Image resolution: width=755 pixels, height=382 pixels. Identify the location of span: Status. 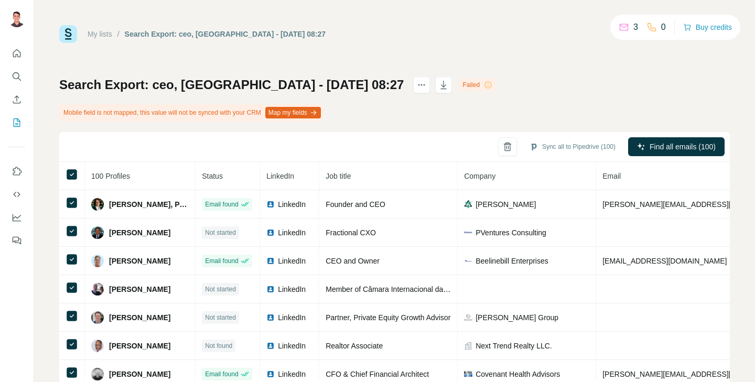
(212, 176).